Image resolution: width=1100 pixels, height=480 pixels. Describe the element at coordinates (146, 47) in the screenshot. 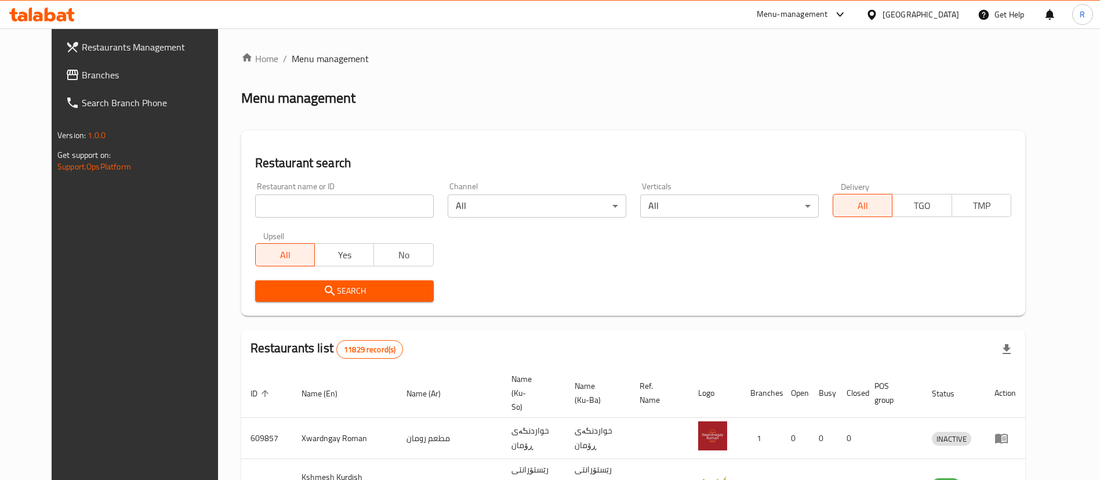

I see `a: Restaurants Management` at that location.